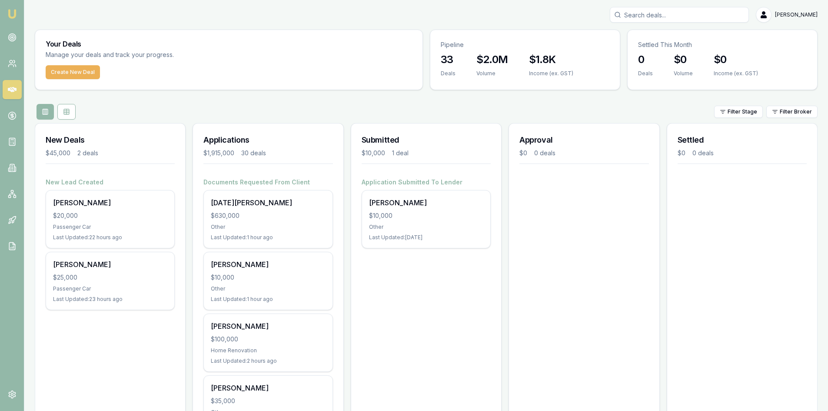 The image size is (828, 411). Describe the element at coordinates (110, 215) in the screenshot. I see `div: $20,000` at that location.